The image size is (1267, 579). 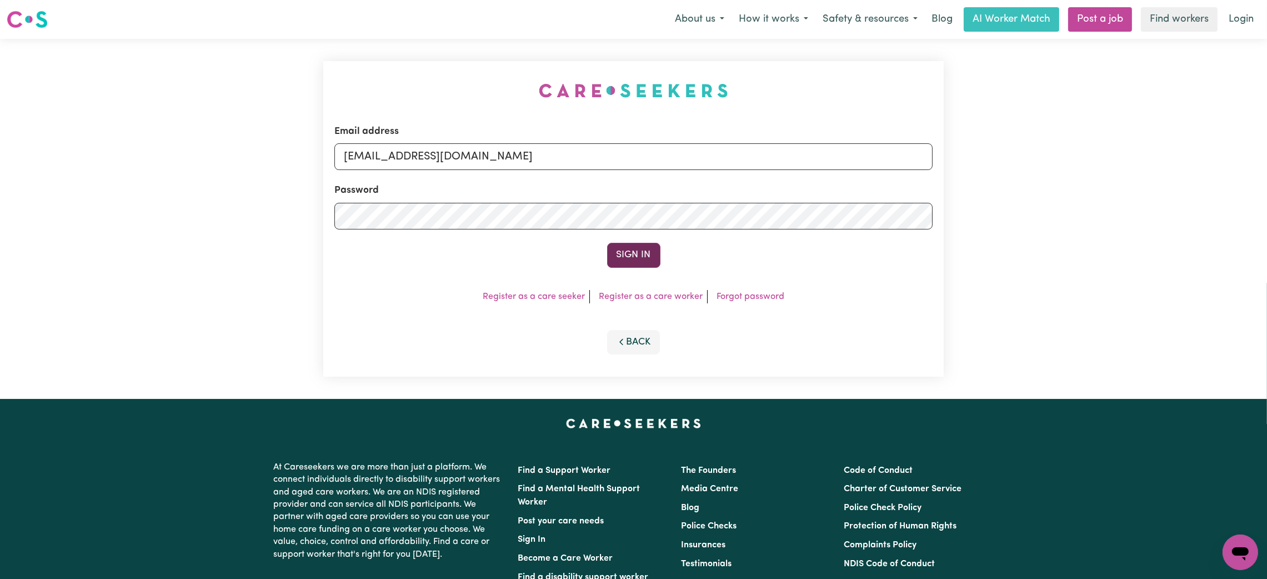 I want to click on a: Charter of Customer Service, so click(x=902, y=489).